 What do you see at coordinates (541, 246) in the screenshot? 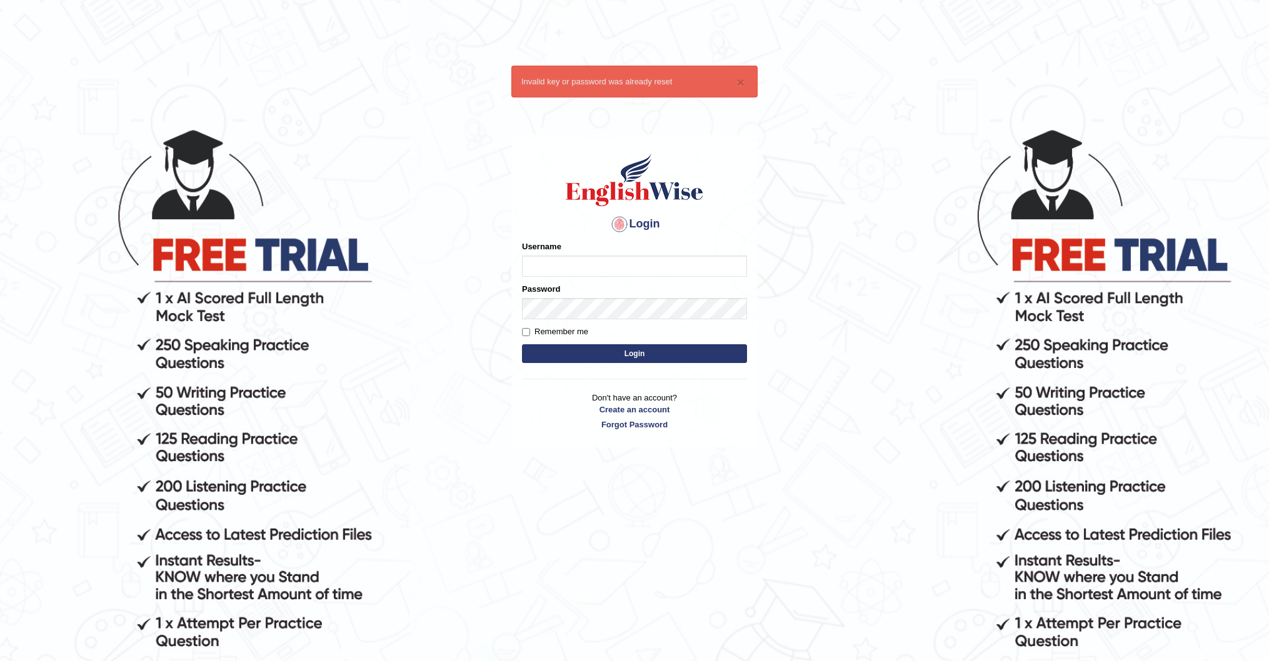
I see `label: Username` at bounding box center [541, 246].